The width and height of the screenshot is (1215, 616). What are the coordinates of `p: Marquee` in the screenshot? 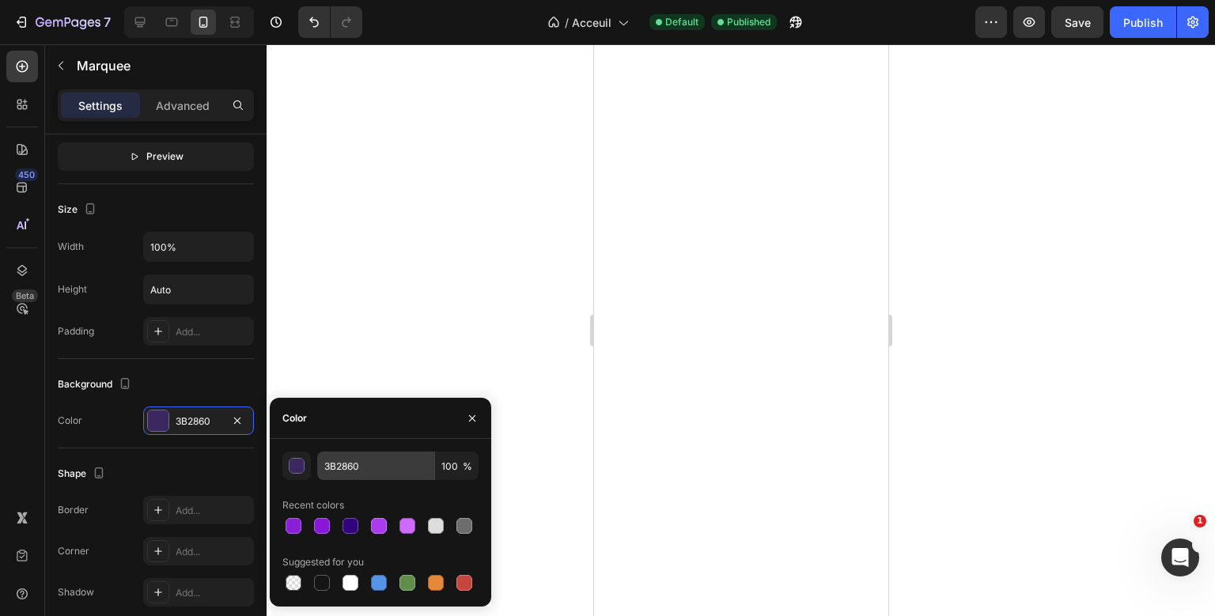 It's located at (162, 66).